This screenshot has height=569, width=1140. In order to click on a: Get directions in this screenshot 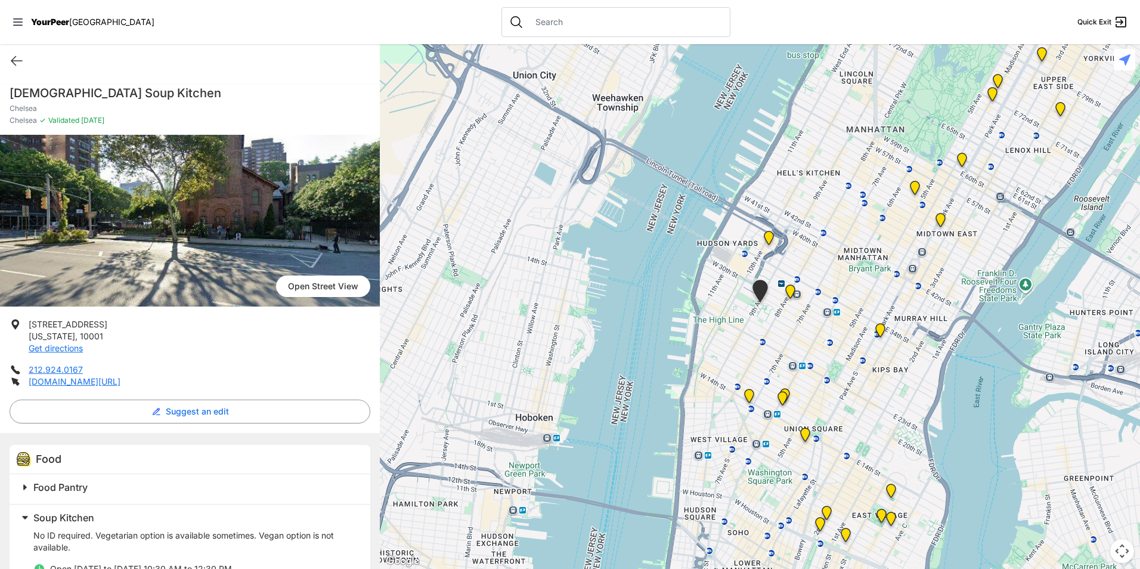, I will do `click(55, 348)`.